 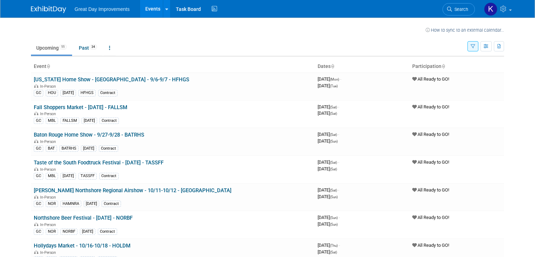 I want to click on img: ExhibitDay, so click(x=49, y=9).